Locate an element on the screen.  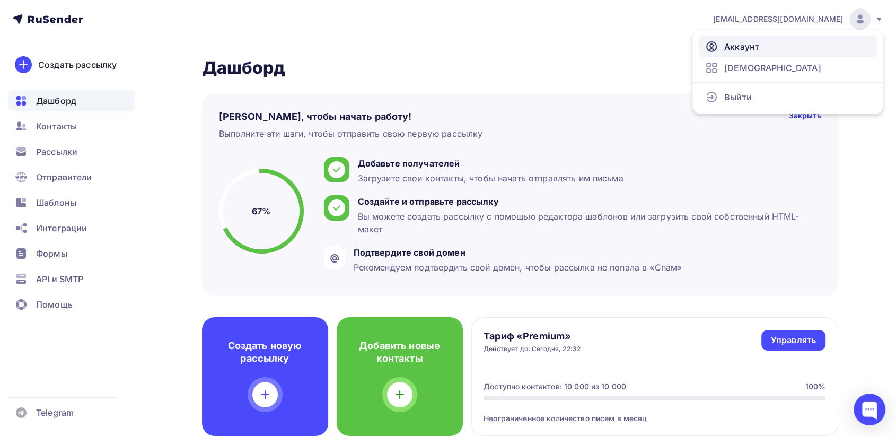
a: Дашборд is located at coordinates (72, 101).